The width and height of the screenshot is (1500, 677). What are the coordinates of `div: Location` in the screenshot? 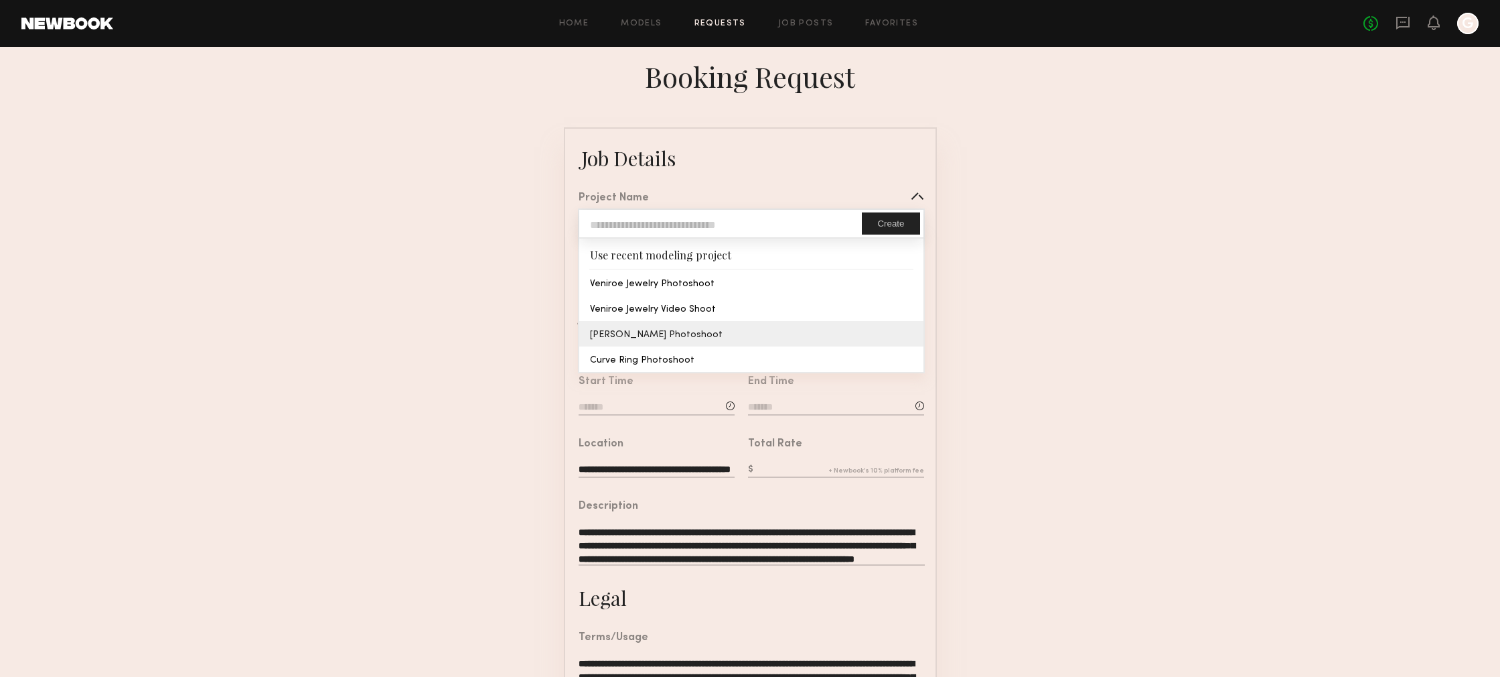 It's located at (601, 444).